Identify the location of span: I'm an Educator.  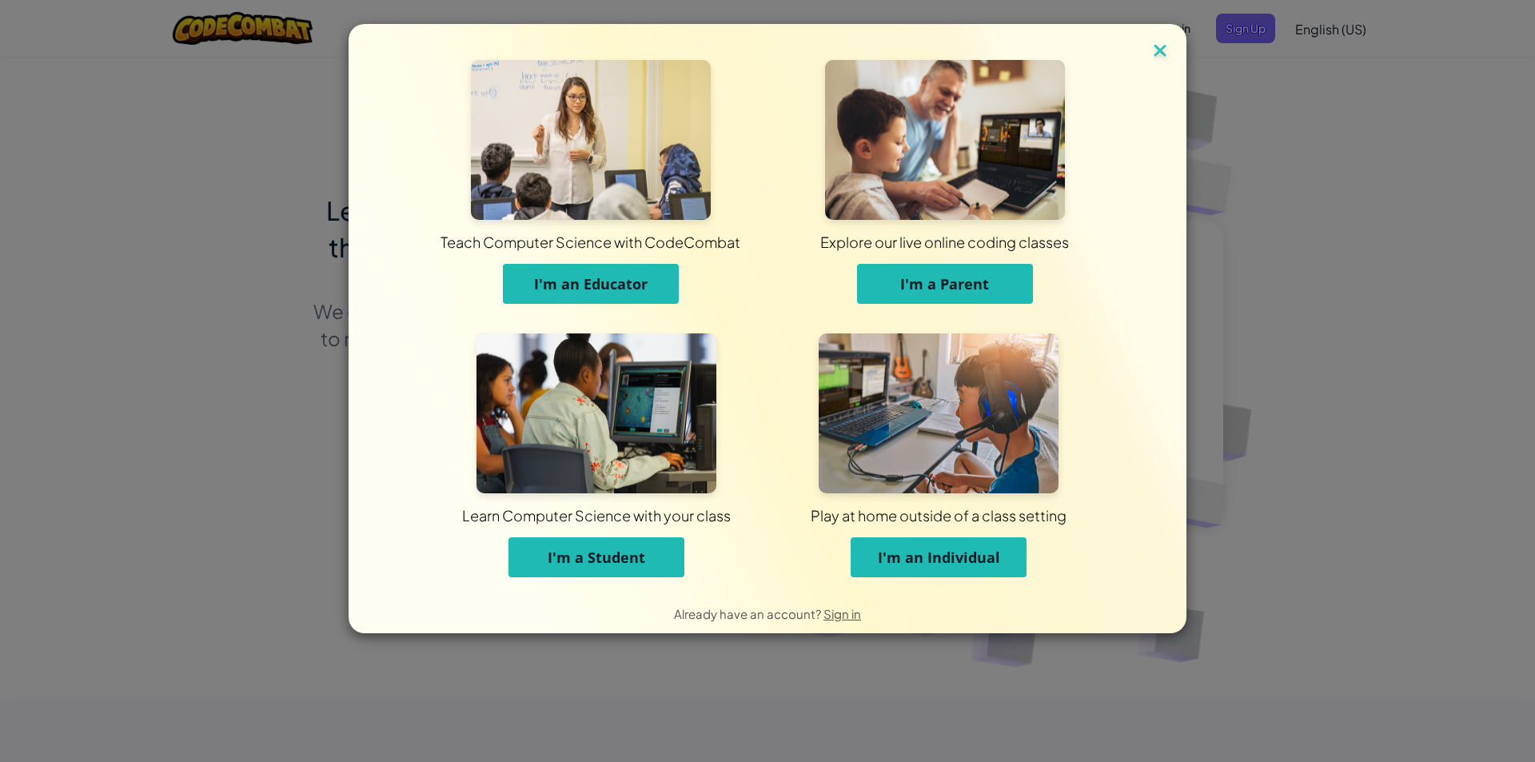
(591, 284).